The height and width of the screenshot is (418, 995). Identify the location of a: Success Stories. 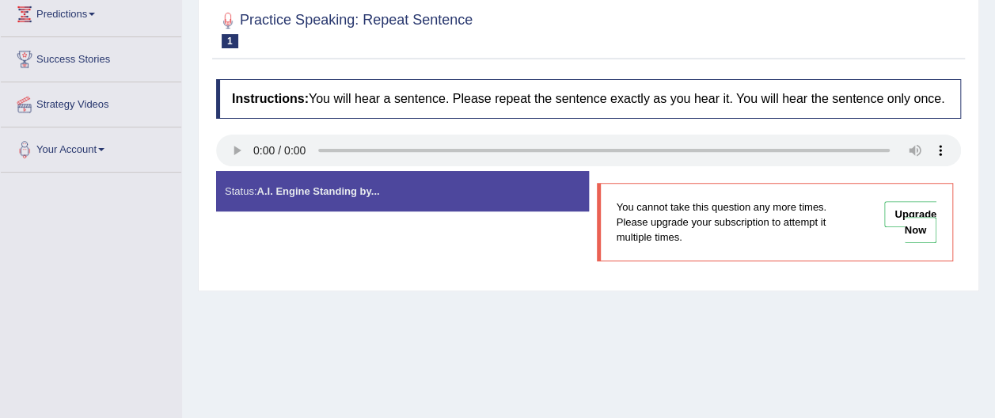
(91, 57).